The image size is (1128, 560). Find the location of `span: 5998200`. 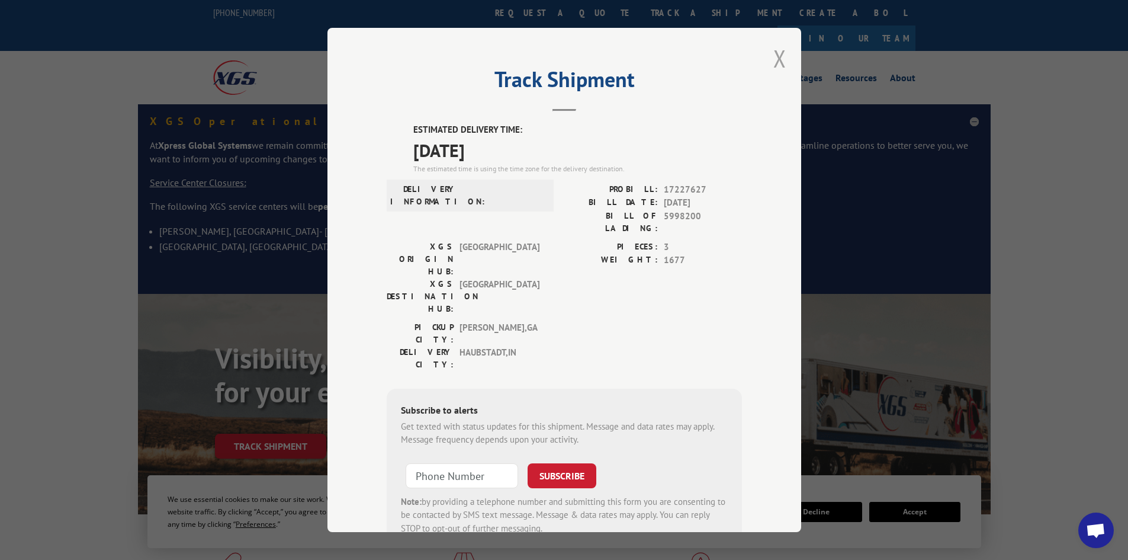

span: 5998200 is located at coordinates (703, 222).